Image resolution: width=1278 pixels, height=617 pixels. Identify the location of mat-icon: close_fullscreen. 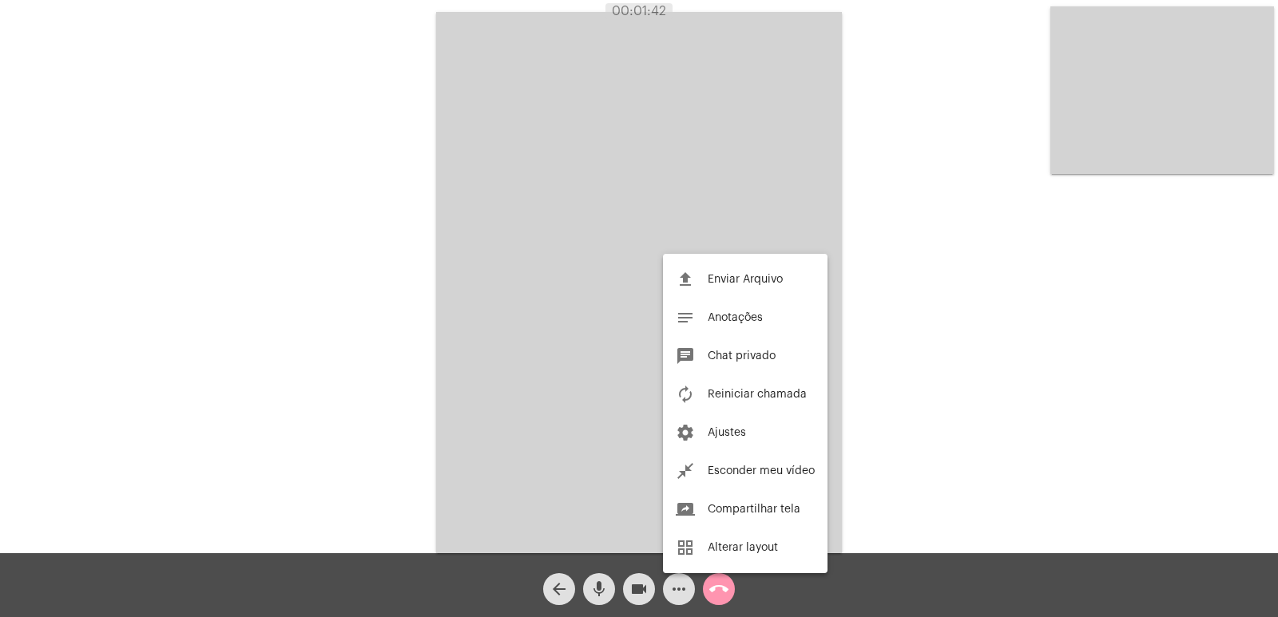
(685, 471).